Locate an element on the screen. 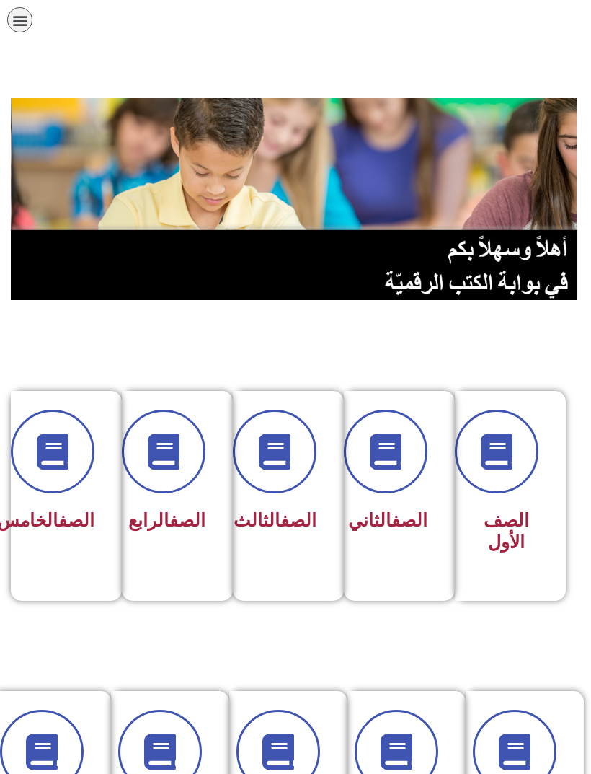  div: כפתור פתיחת תפריט is located at coordinates (19, 19).